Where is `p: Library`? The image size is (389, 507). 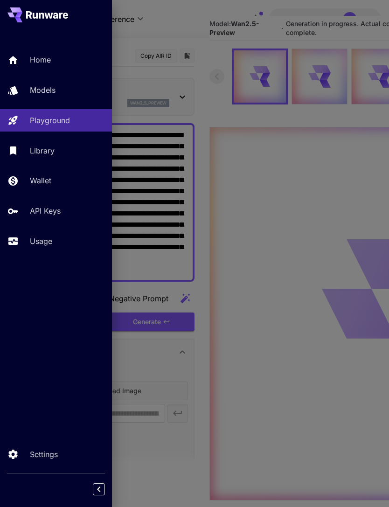 p: Library is located at coordinates (42, 151).